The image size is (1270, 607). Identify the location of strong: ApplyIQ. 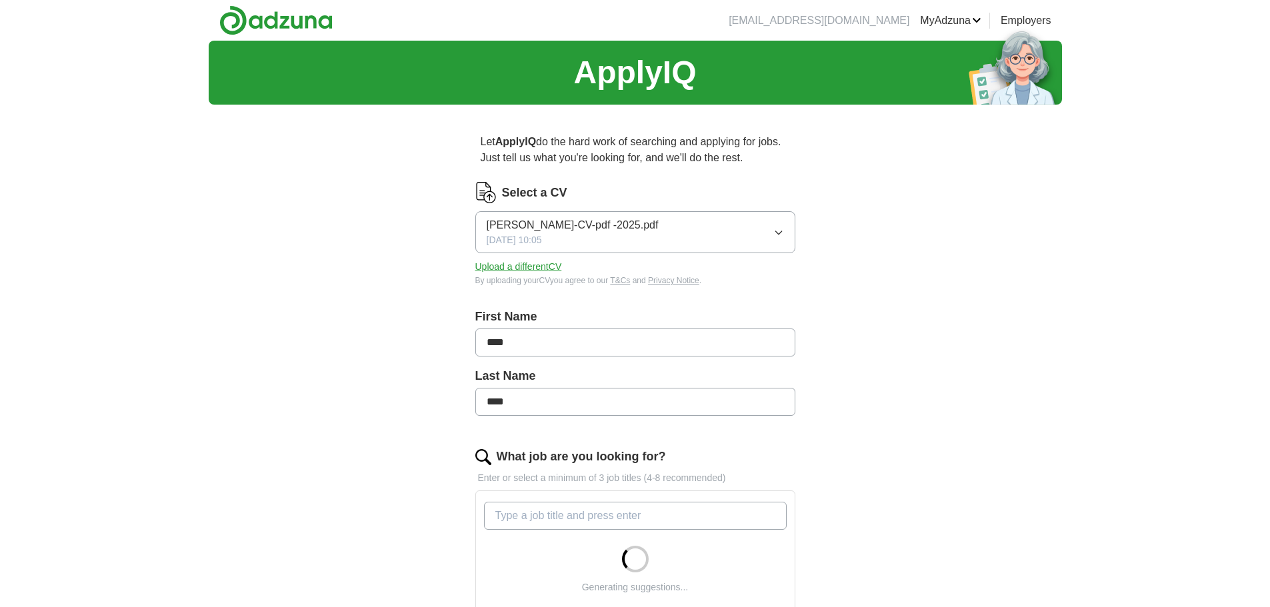
(515, 141).